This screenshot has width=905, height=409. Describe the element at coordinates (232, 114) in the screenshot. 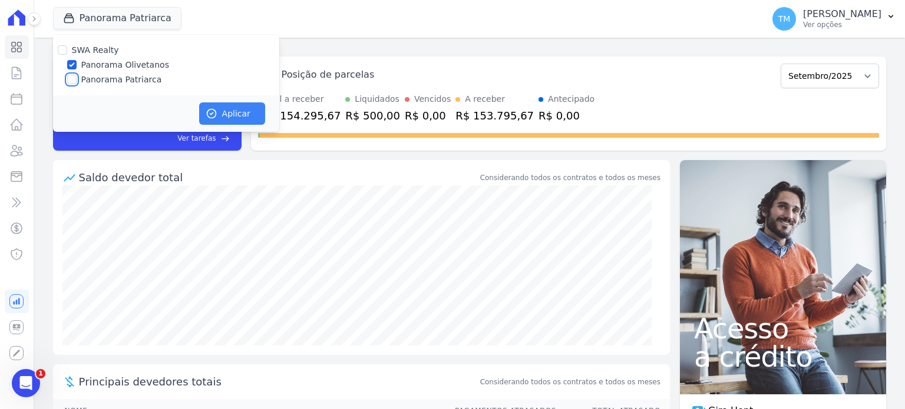

I see `button: Aplicar` at that location.